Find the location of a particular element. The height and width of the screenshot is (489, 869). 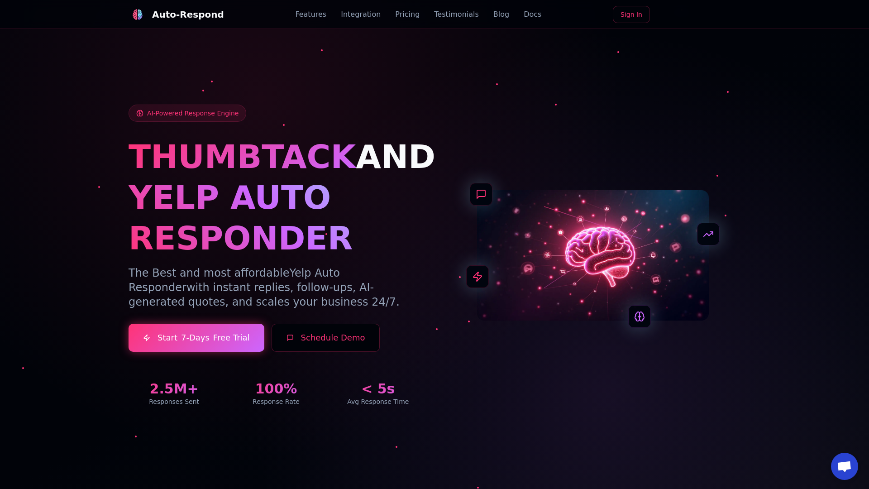

p: The Best and most affordable with instant replies, follow-ups, AI-generated quotes, and scales yo... is located at coordinates (276, 287).